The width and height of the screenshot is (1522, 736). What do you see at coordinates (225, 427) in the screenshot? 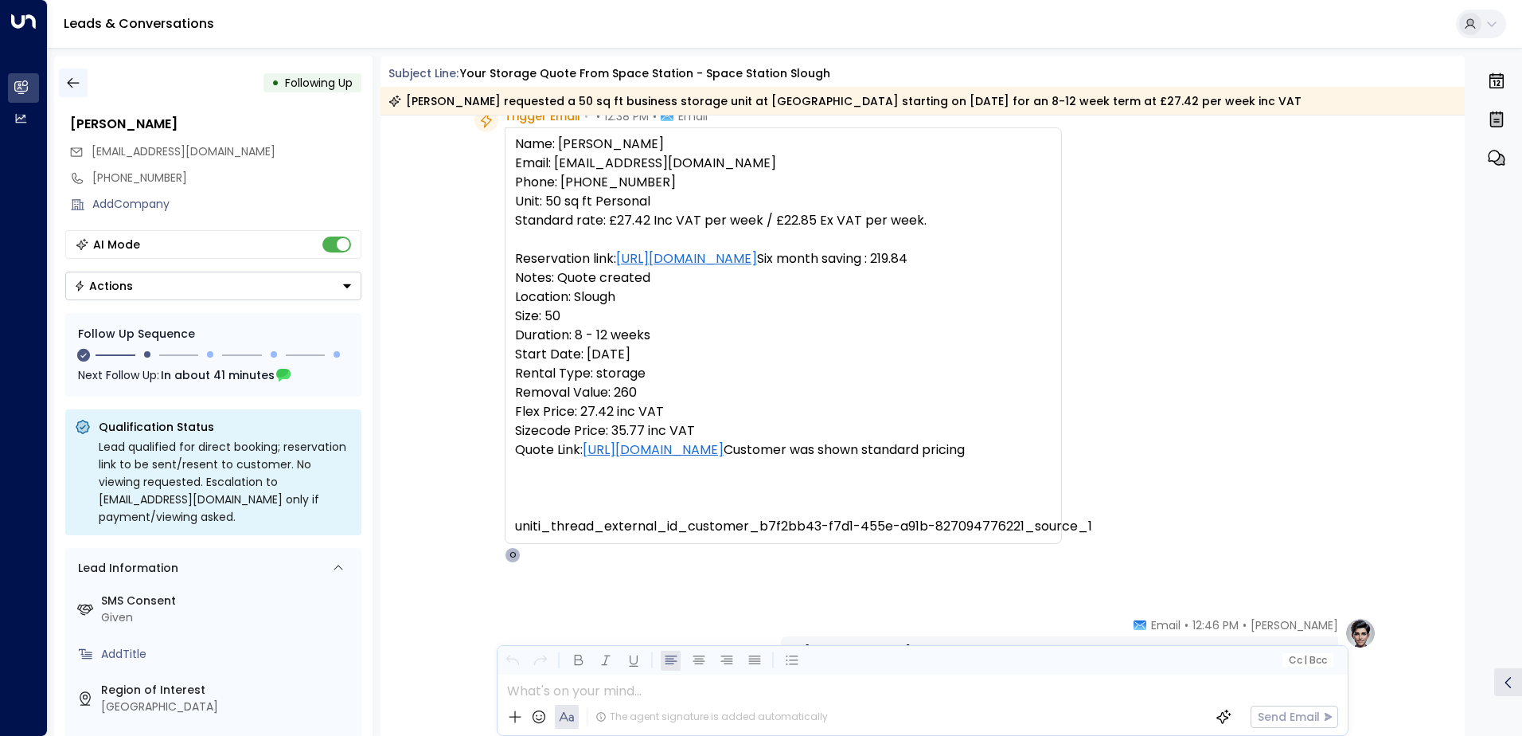
I see `p: Qualification Status` at bounding box center [225, 427].